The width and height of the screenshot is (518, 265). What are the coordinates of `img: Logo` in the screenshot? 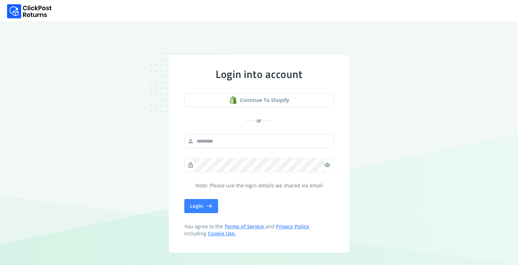 It's located at (29, 11).